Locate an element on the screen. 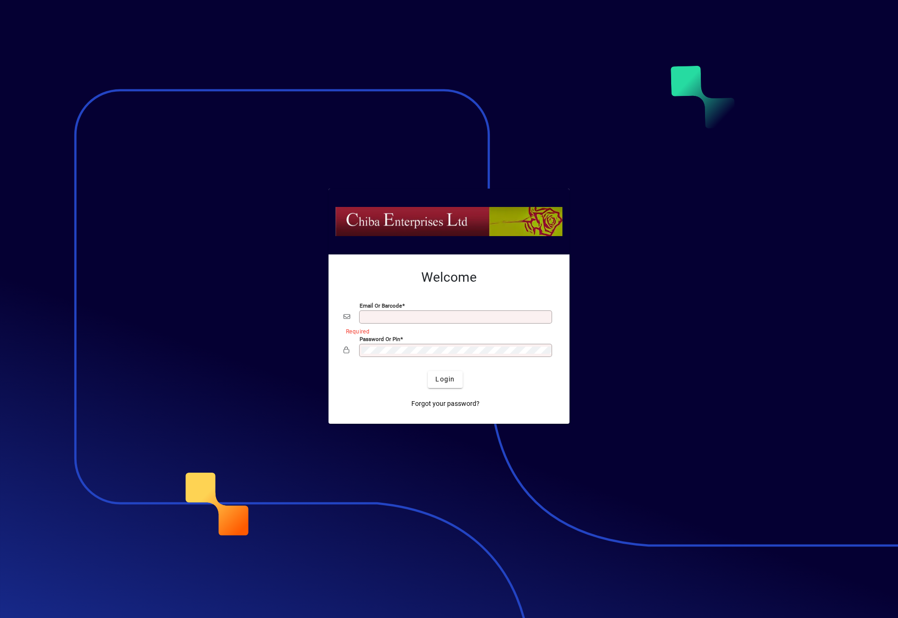 The height and width of the screenshot is (618, 898). mat-error: Required is located at coordinates (446, 331).